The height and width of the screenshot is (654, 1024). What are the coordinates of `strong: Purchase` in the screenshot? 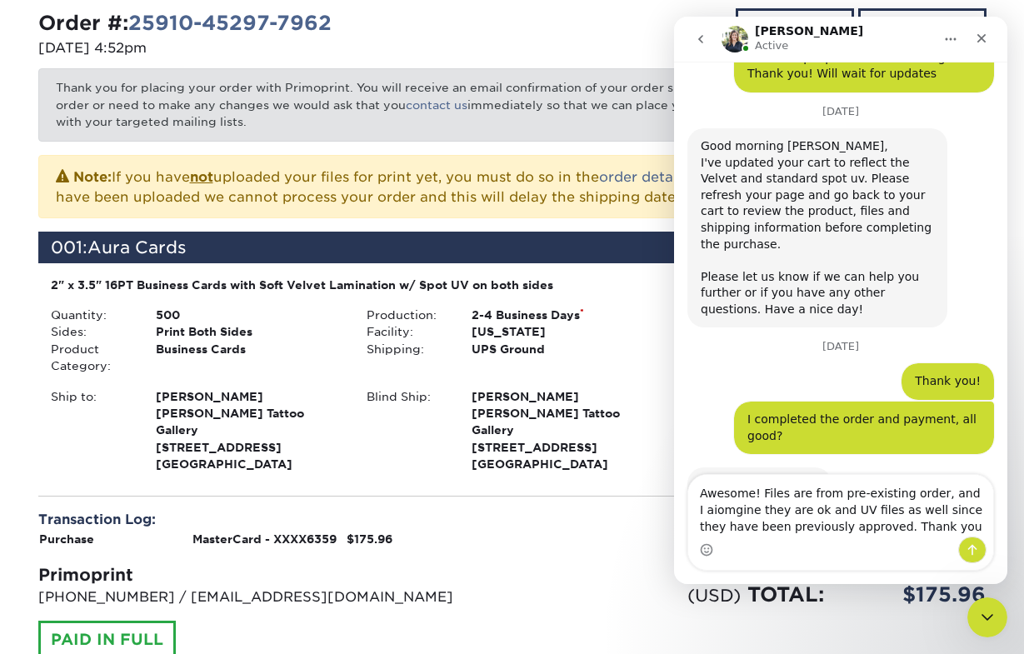 It's located at (67, 539).